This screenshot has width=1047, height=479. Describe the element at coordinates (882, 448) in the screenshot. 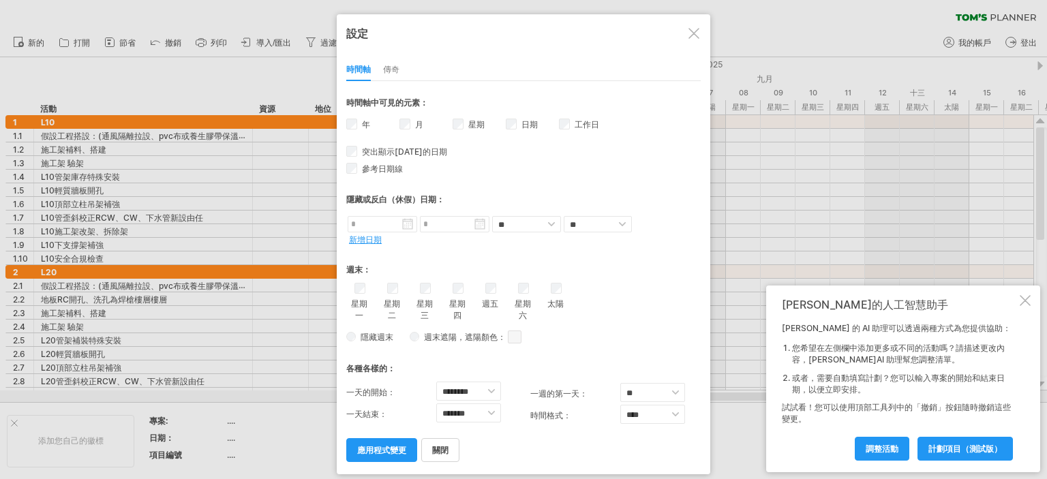

I see `font: 調整活動` at that location.